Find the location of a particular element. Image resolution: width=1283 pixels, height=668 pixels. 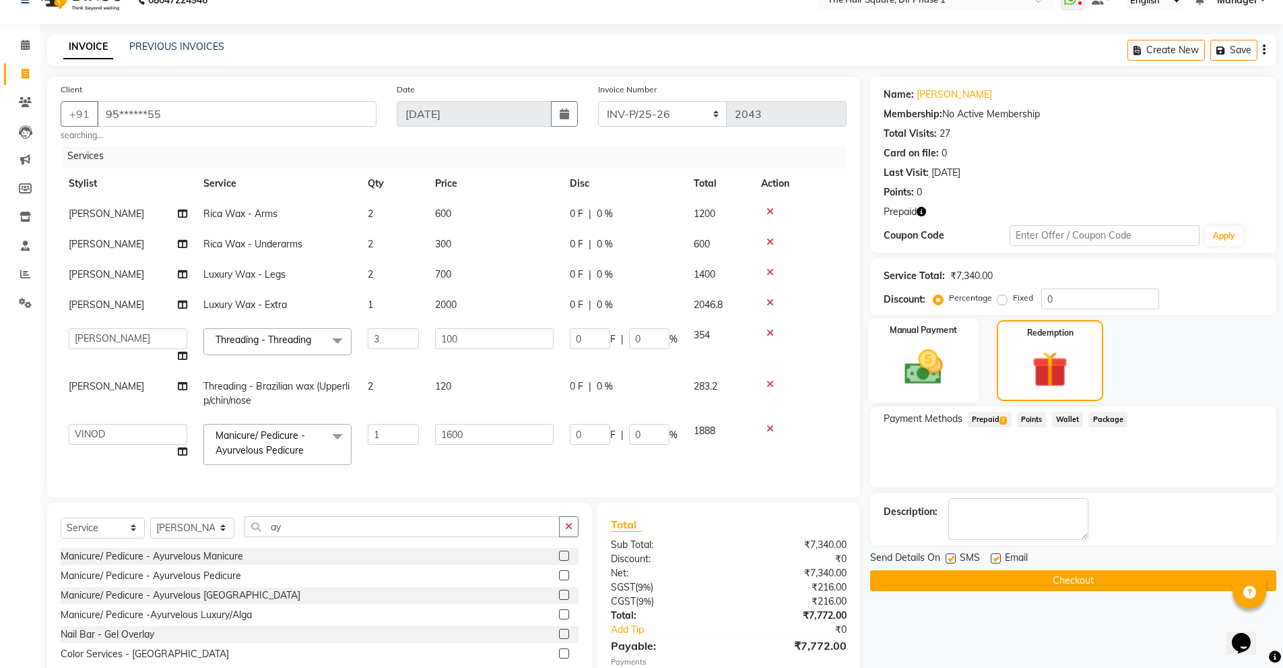

div: No Active Membership is located at coordinates (1073, 114).